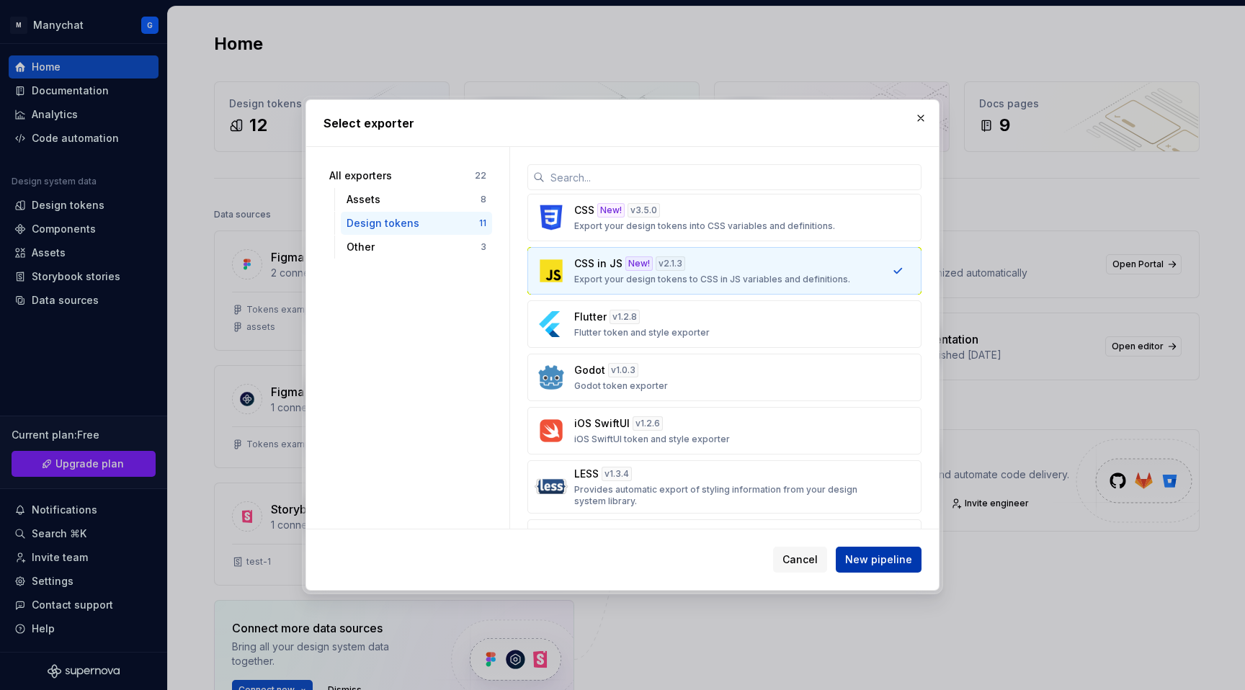 The image size is (1245, 690). Describe the element at coordinates (602, 424) in the screenshot. I see `p: iOS SwiftUI` at that location.